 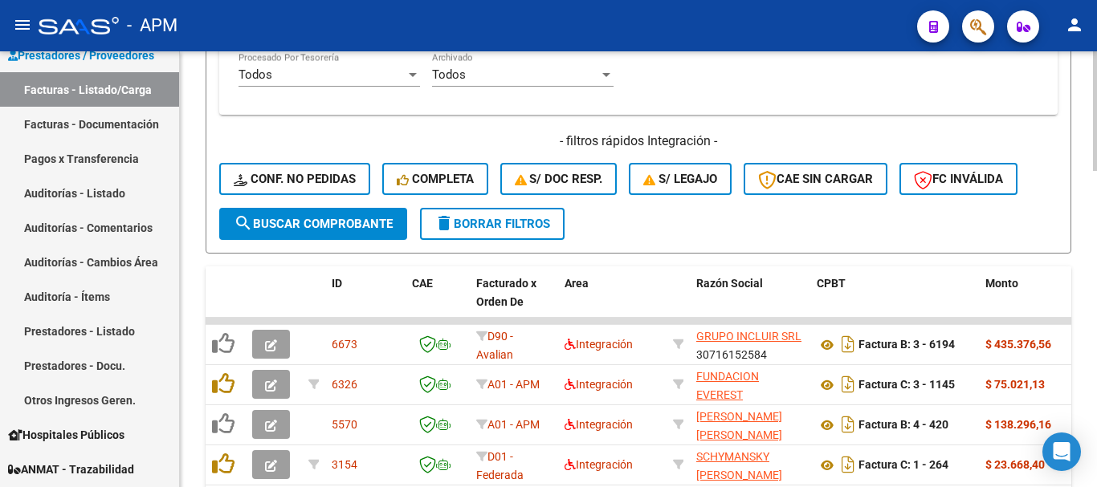 What do you see at coordinates (1015, 465) in the screenshot?
I see `strong: $ 23.668,40` at bounding box center [1015, 465].